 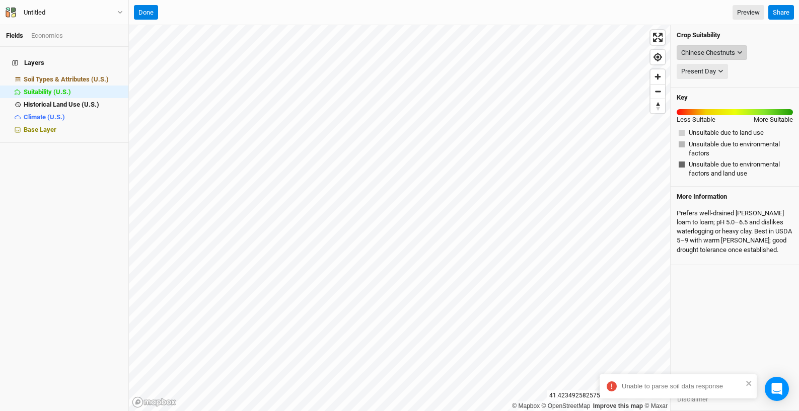 What do you see at coordinates (698, 71) in the screenshot?
I see `div: Present Day` at bounding box center [698, 71].